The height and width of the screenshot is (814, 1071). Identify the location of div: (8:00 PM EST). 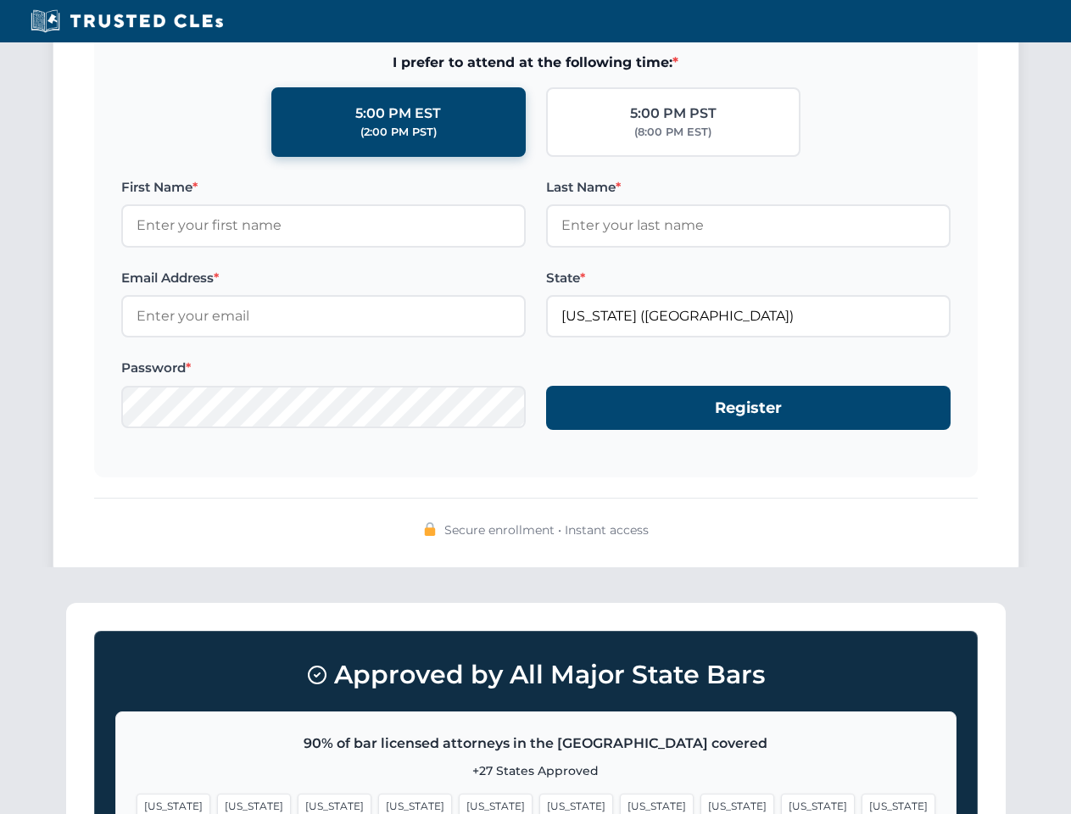
(673, 132).